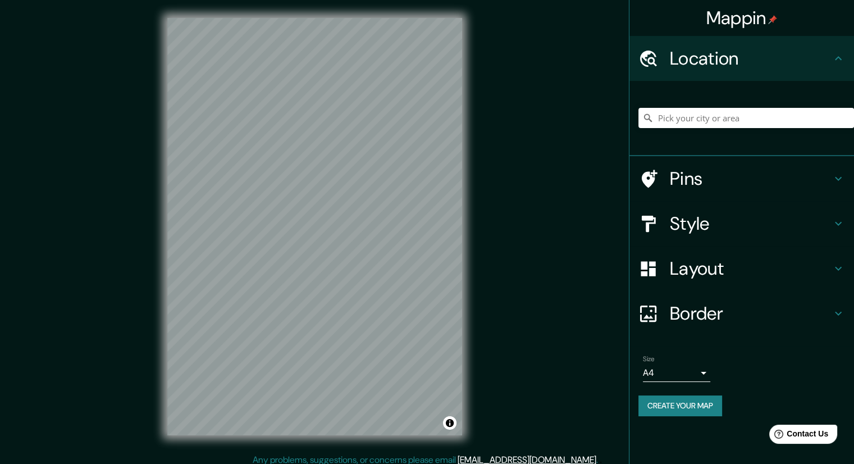 This screenshot has width=854, height=464. I want to click on div: Pins, so click(742, 179).